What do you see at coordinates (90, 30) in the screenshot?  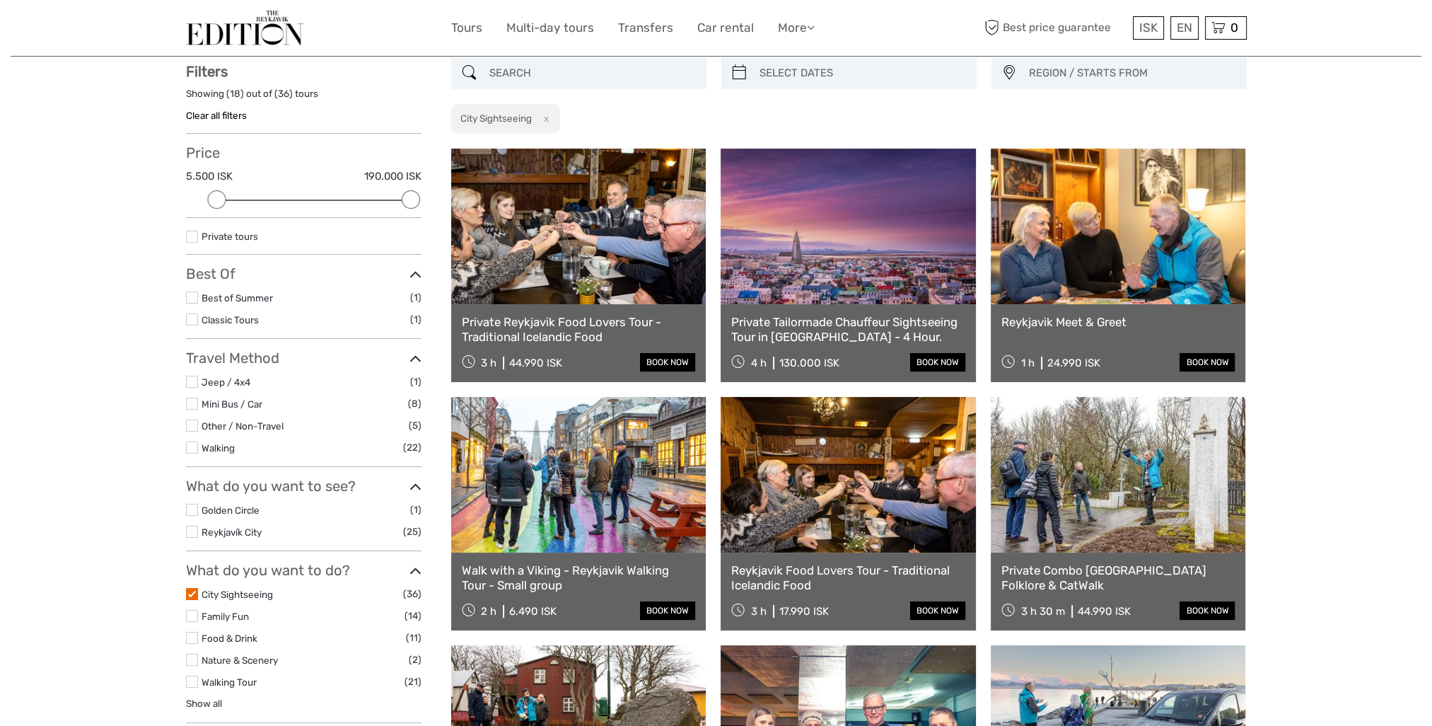 I see `p: We're away right now. Please check back later!` at bounding box center [90, 30].